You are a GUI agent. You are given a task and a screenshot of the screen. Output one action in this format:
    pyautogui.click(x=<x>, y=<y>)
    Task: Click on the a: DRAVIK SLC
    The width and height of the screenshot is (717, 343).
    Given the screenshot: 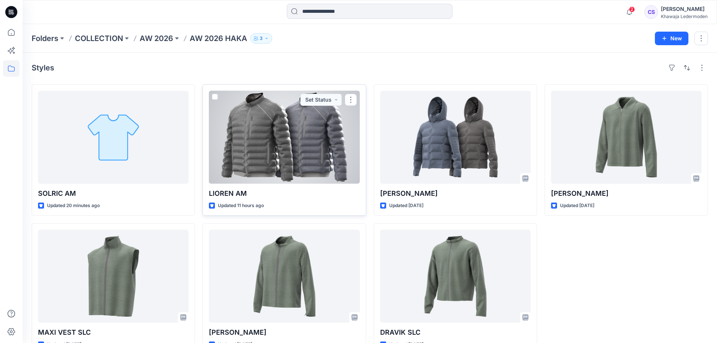 What is the action you would take?
    pyautogui.click(x=456, y=276)
    